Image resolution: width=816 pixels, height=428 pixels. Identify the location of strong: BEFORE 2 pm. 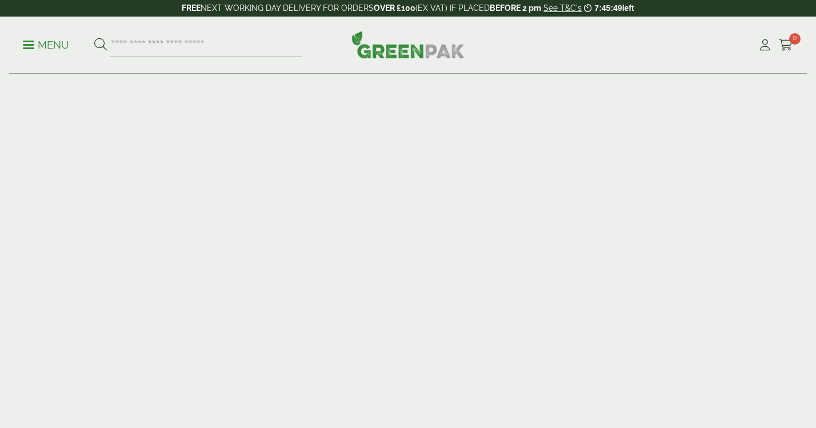
(515, 8).